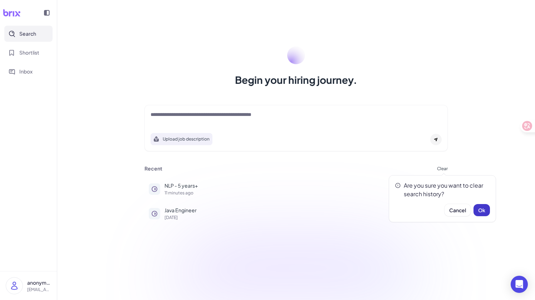 The image size is (535, 300). What do you see at coordinates (26, 71) in the screenshot?
I see `span: Inbox` at bounding box center [26, 71].